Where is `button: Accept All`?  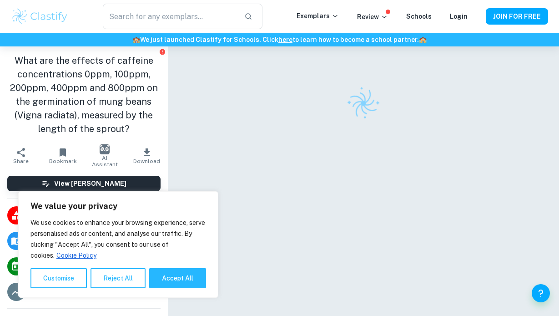
button: Accept All is located at coordinates (177, 278).